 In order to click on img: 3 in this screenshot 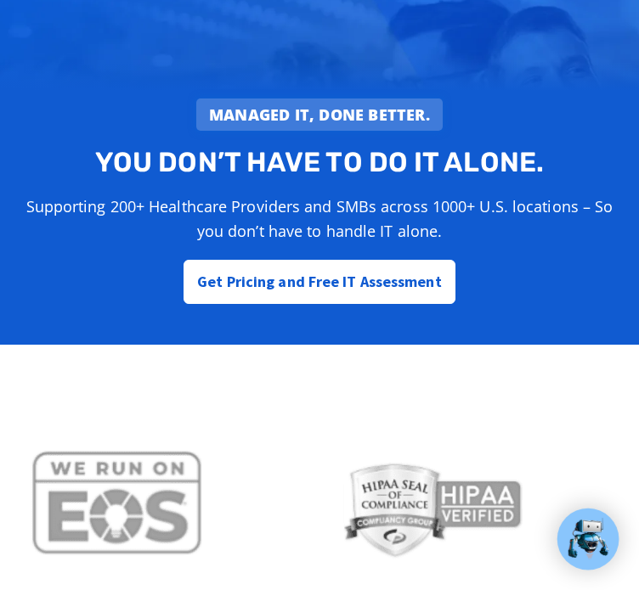, I will do `click(434, 504)`.